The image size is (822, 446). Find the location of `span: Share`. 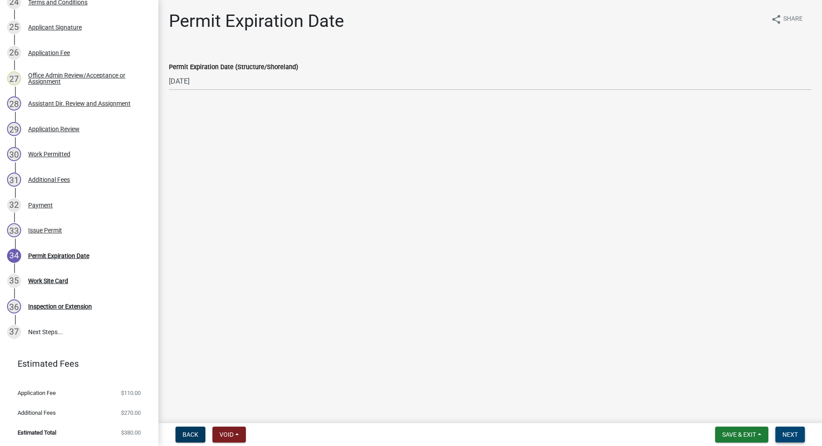

span: Share is located at coordinates (793, 19).